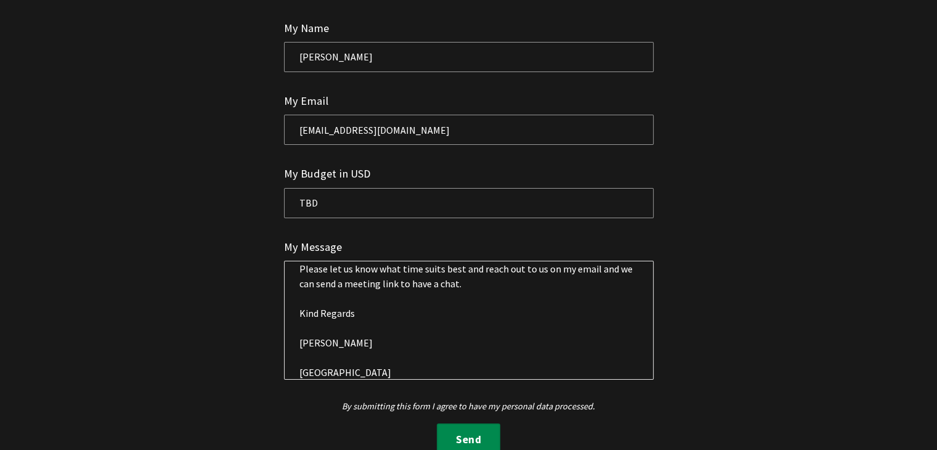  I want to click on label: My Budget in USD, so click(327, 173).